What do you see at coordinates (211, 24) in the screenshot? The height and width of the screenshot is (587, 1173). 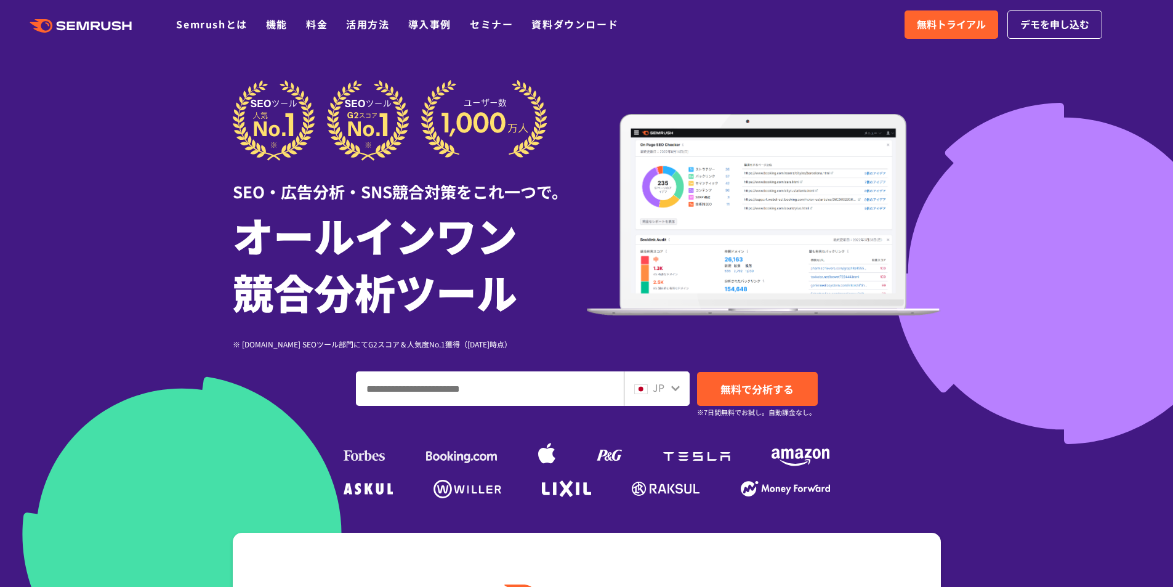 I see `a: Semrushとは` at bounding box center [211, 24].